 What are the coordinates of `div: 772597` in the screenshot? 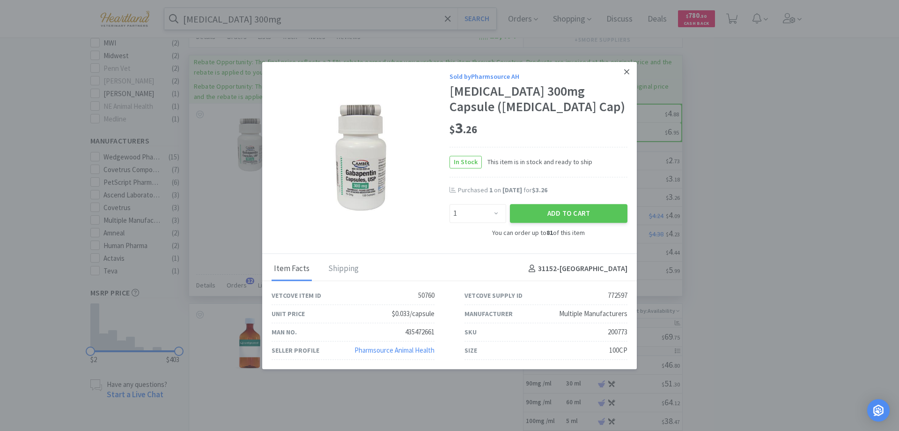 It's located at (618, 295).